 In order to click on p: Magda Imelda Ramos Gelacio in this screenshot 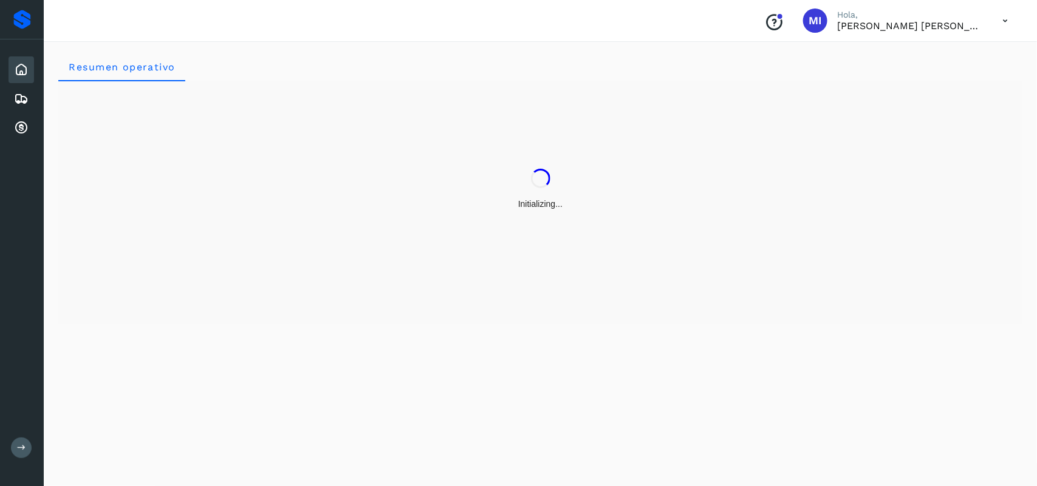, I will do `click(910, 26)`.